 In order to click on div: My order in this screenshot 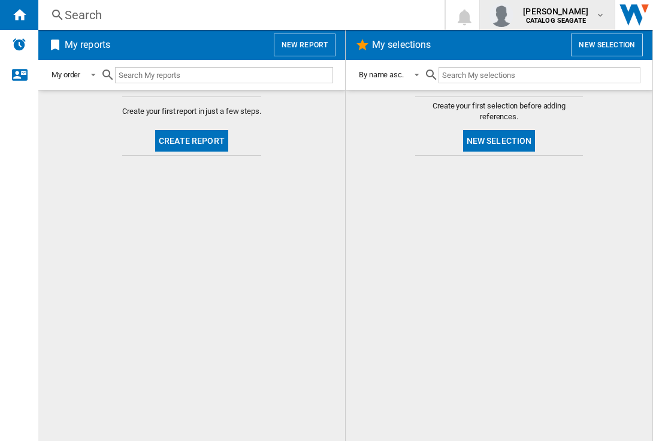, I will do `click(66, 74)`.